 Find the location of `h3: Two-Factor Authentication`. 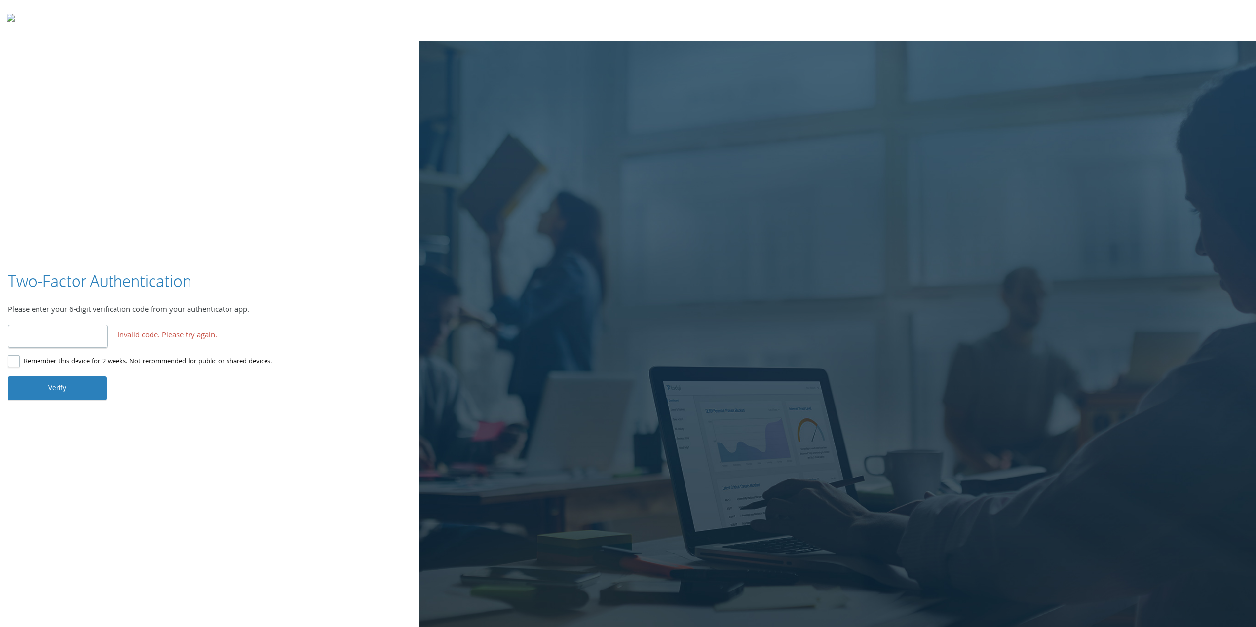

h3: Two-Factor Authentication is located at coordinates (100, 281).